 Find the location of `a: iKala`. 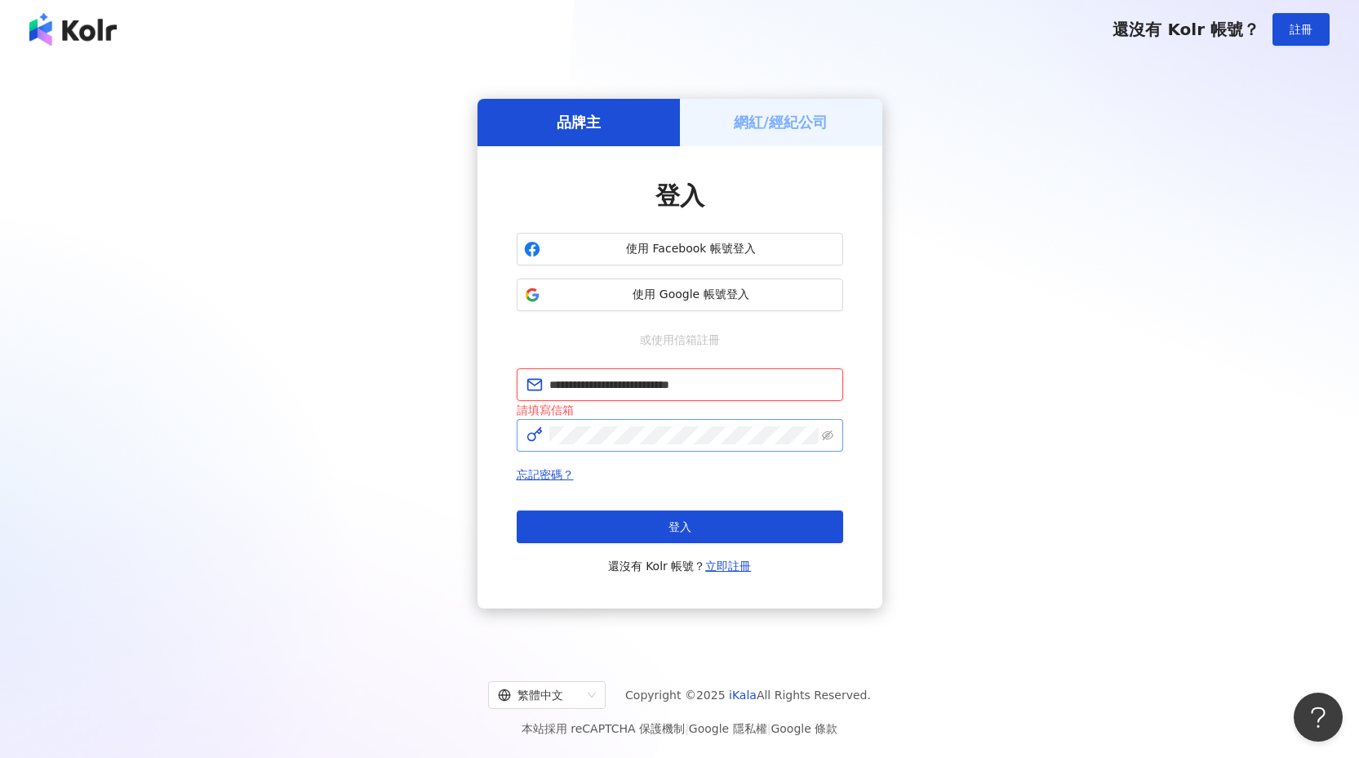

a: iKala is located at coordinates (743, 695).